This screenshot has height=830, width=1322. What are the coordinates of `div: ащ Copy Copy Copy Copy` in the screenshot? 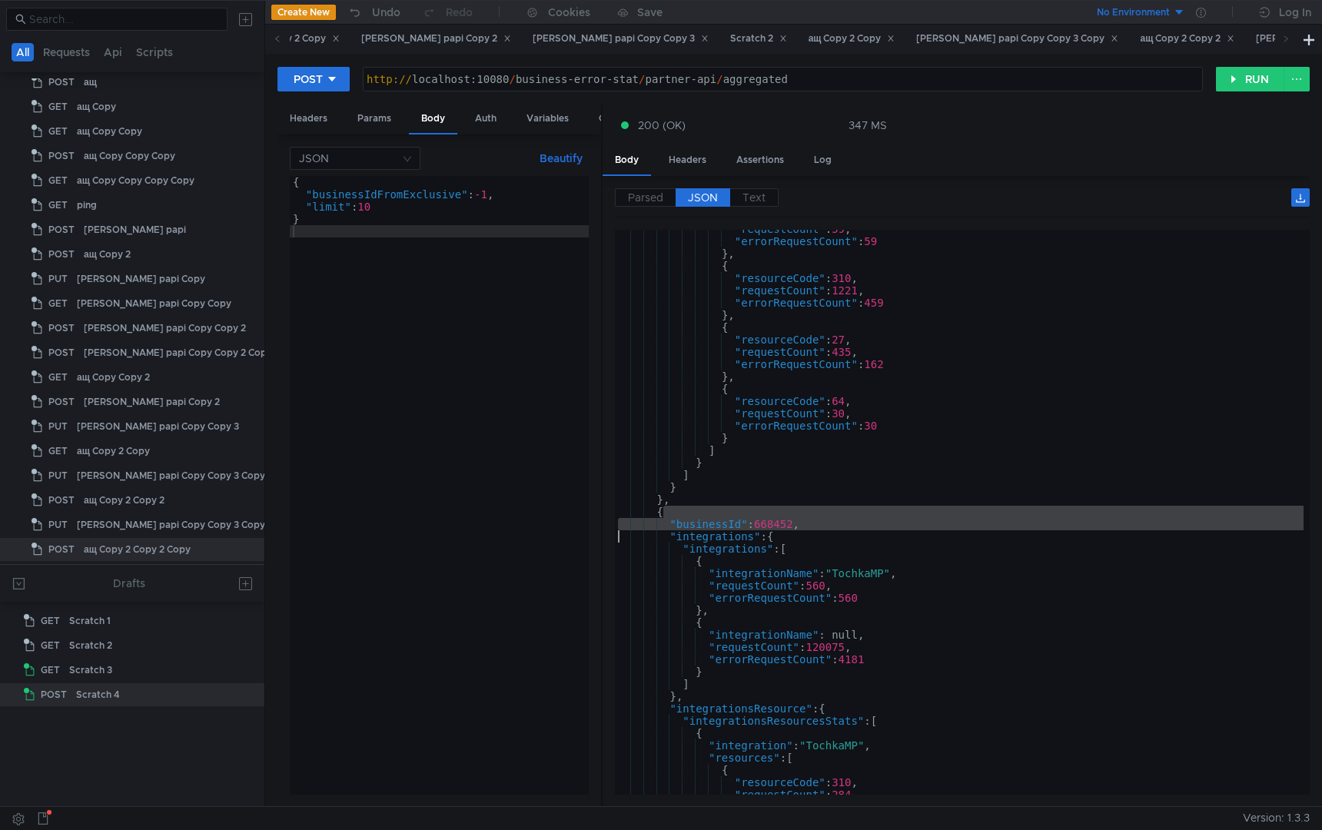 It's located at (135, 181).